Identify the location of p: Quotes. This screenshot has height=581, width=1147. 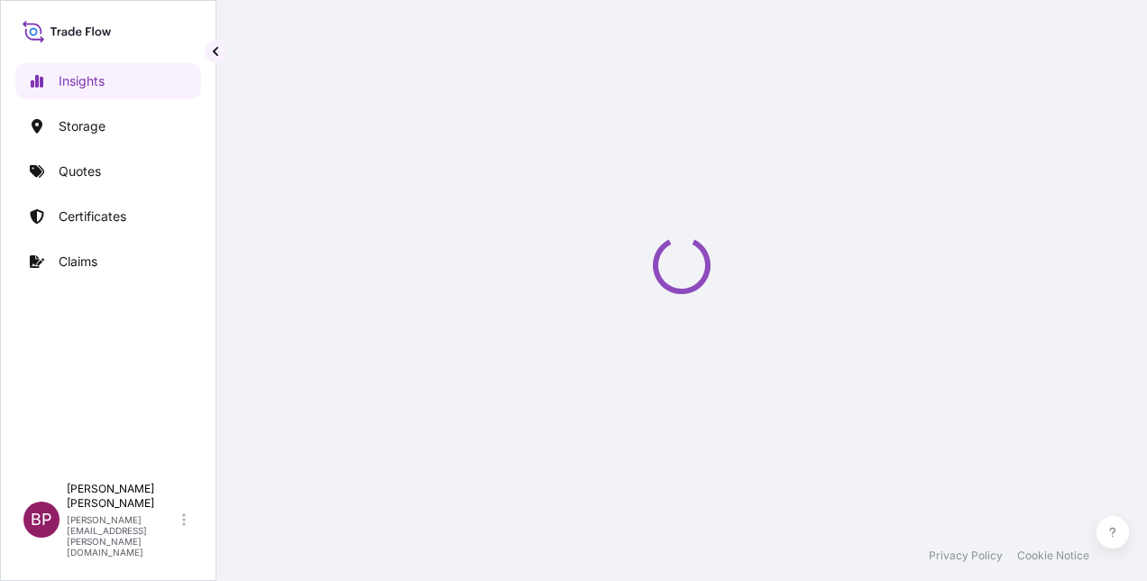
(79, 171).